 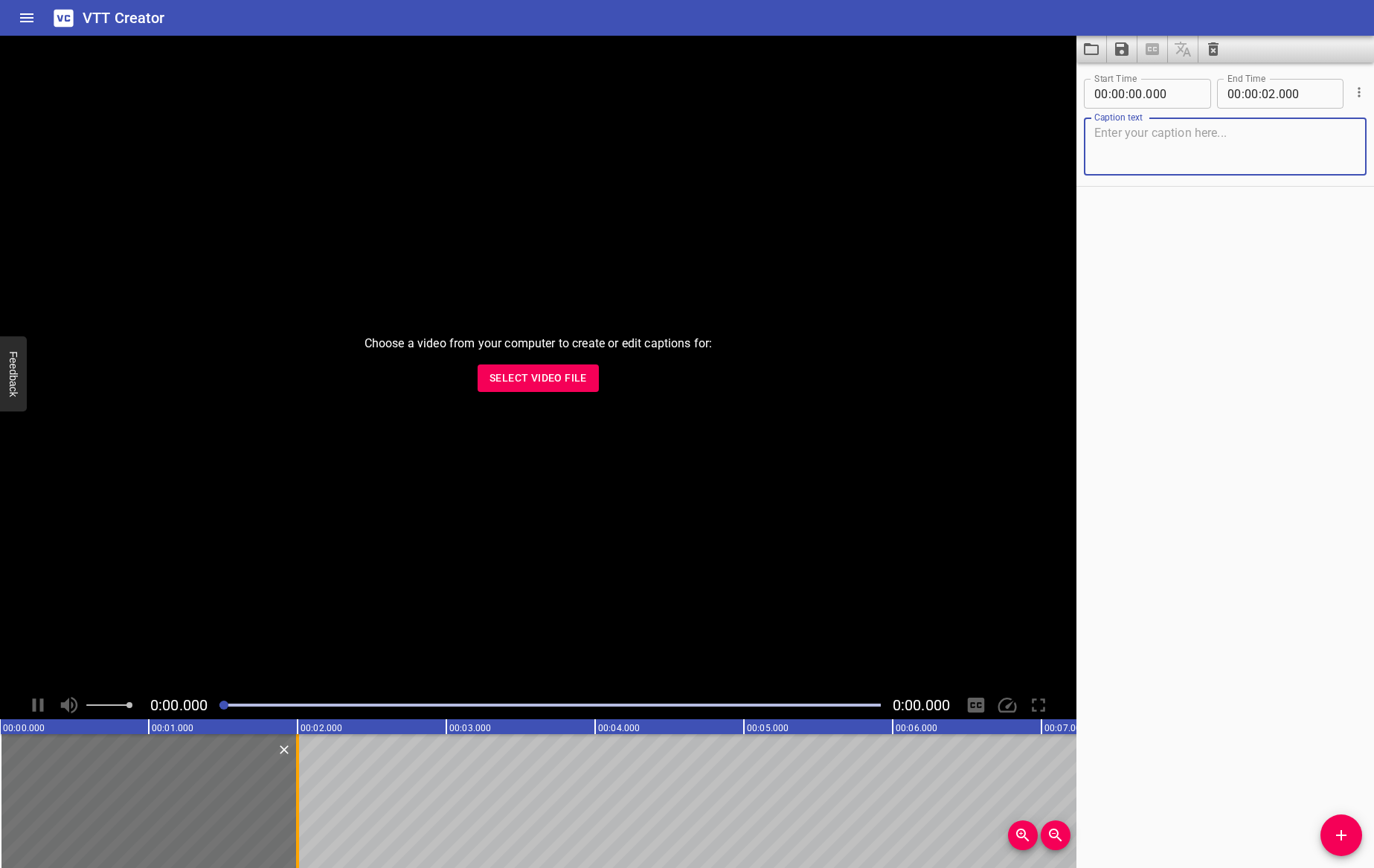 What do you see at coordinates (1039, 705) in the screenshot?
I see `div: Toggle Full Screen` at bounding box center [1039, 705].